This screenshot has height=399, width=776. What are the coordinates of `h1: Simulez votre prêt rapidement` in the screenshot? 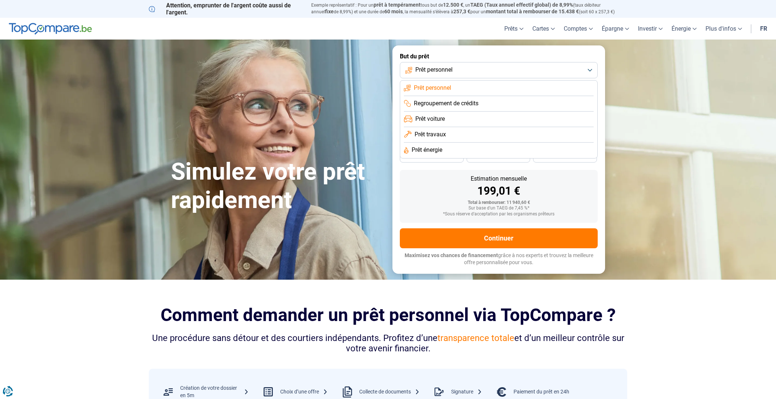 It's located at (277, 186).